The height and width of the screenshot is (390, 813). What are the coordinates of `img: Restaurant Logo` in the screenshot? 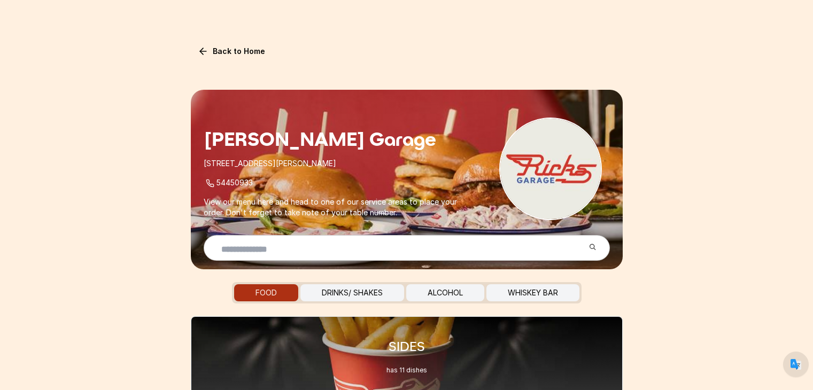 It's located at (551, 169).